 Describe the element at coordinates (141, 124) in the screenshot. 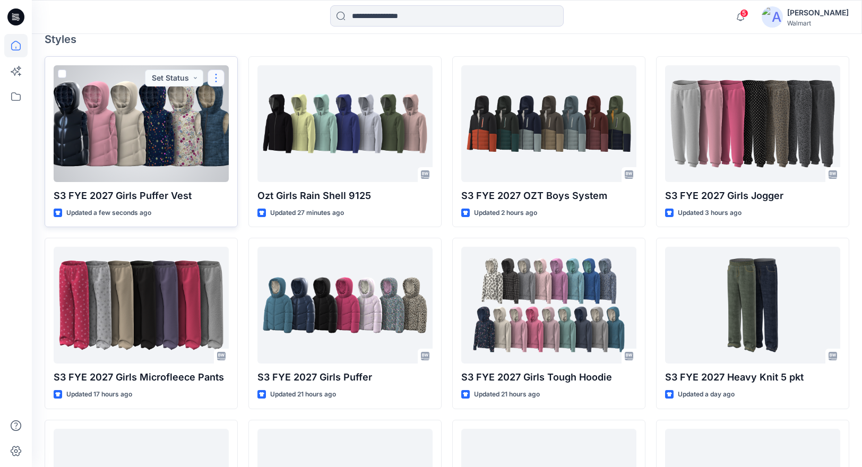

I see `a: S3 FYE 2027 Girls Puffer Vest` at that location.